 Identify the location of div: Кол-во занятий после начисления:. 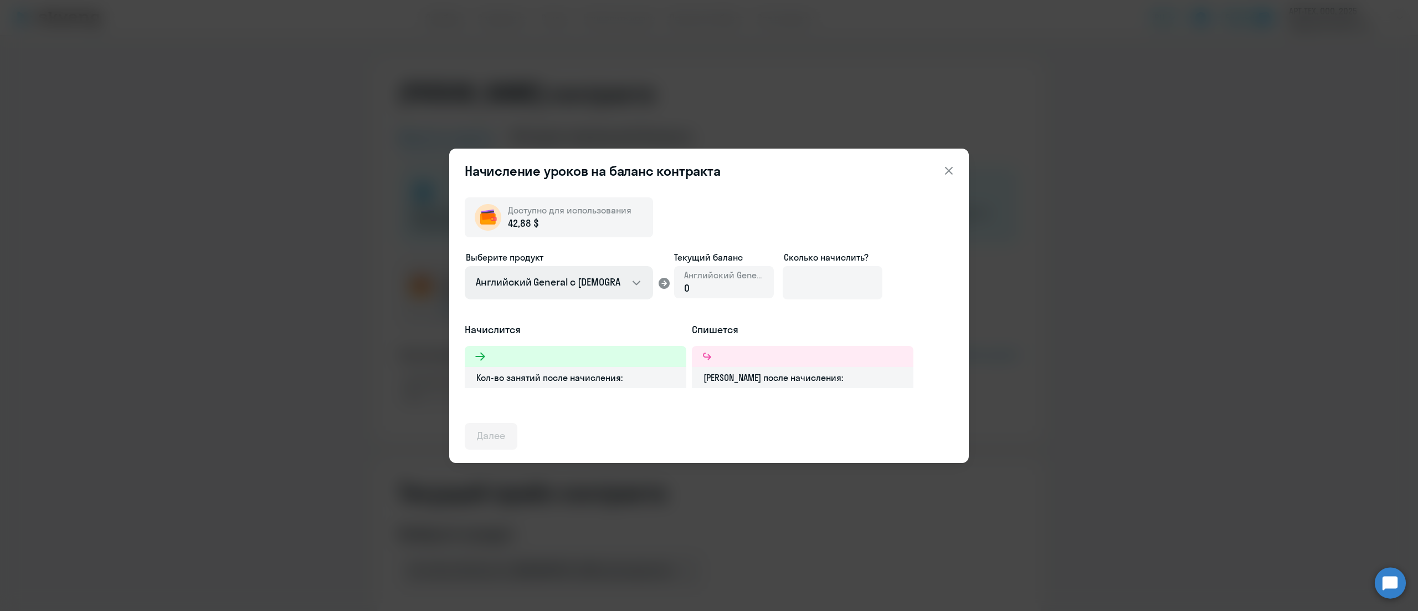
(576, 377).